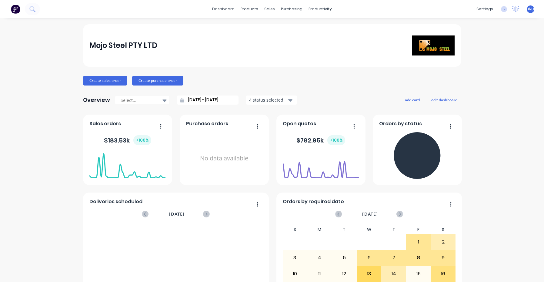  Describe the element at coordinates (444, 100) in the screenshot. I see `button: edit dashboard` at that location.